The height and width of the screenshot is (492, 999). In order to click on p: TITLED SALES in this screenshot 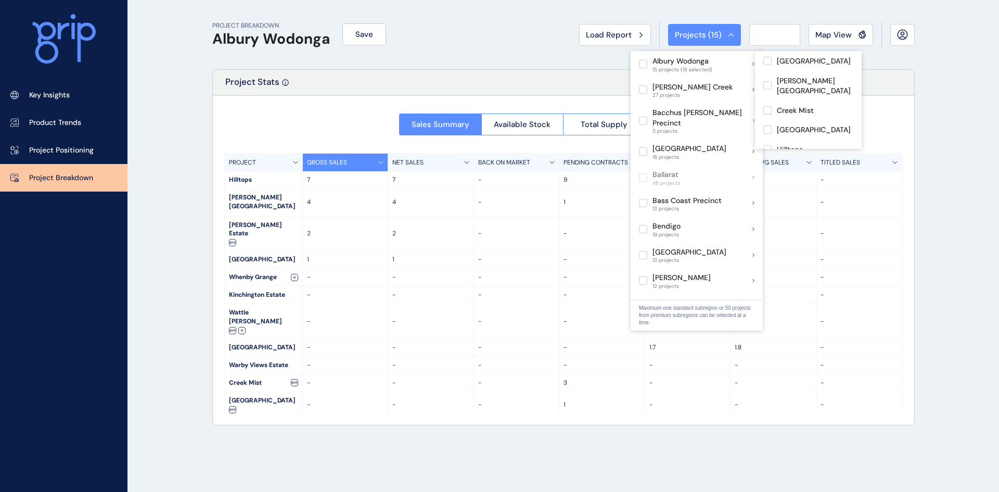, I will do `click(840, 162)`.